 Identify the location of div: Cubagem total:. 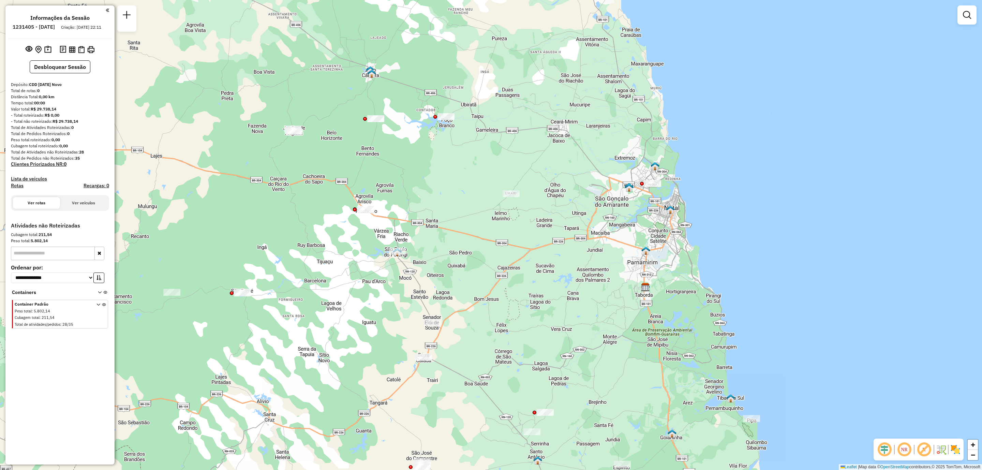
(60, 235).